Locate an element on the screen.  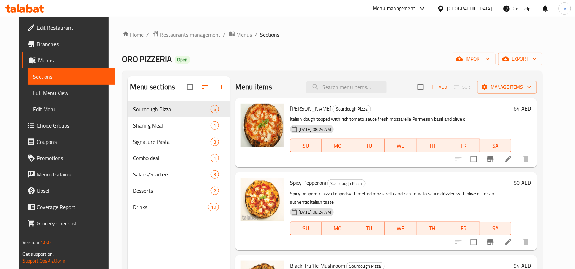
div: Sharing Meal1 is located at coordinates (179, 126).